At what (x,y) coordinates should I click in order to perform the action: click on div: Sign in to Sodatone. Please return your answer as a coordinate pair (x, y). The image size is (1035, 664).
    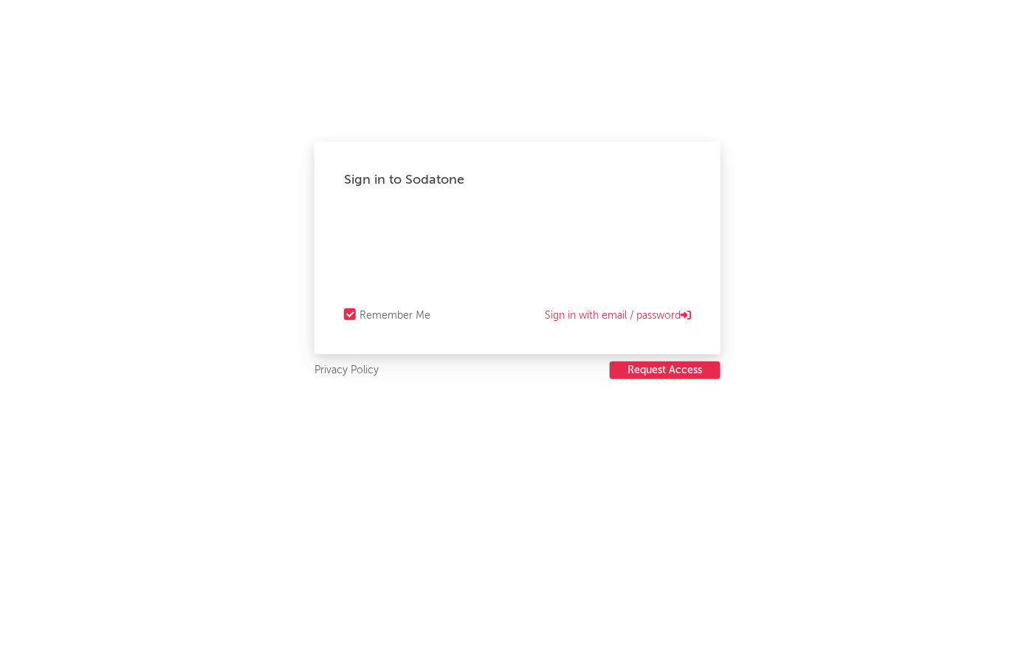
    Looking at the image, I should click on (517, 180).